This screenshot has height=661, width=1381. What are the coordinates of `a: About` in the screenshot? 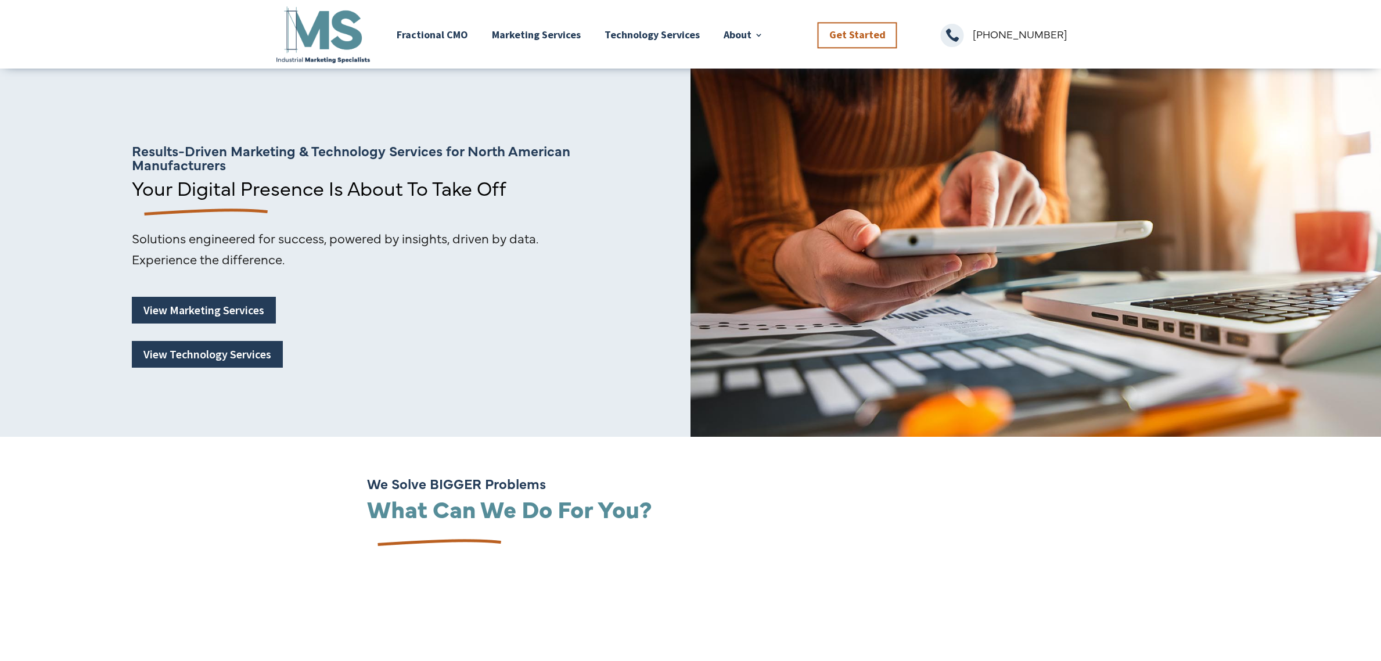 It's located at (743, 34).